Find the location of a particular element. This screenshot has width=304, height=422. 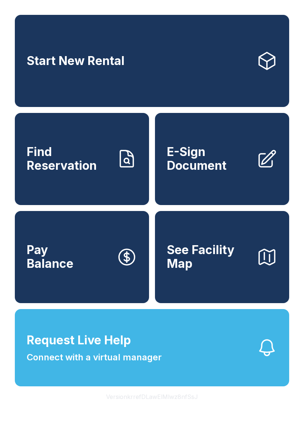

button: See Facility Map is located at coordinates (222, 257).